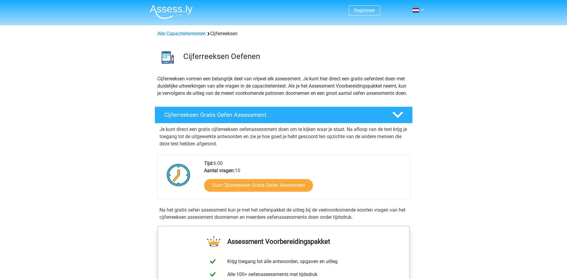 This screenshot has height=279, width=567. What do you see at coordinates (273, 115) in the screenshot?
I see `h4: Cijferreeksen Gratis Oefen Assessment` at bounding box center [273, 115].